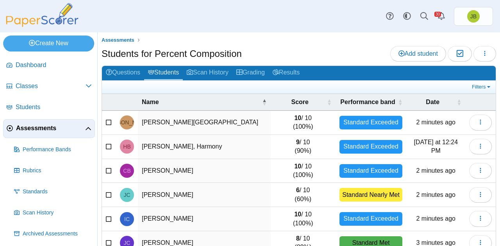 The width and height of the screenshot is (500, 246). I want to click on div: Standard Nearly Met, so click(371, 195).